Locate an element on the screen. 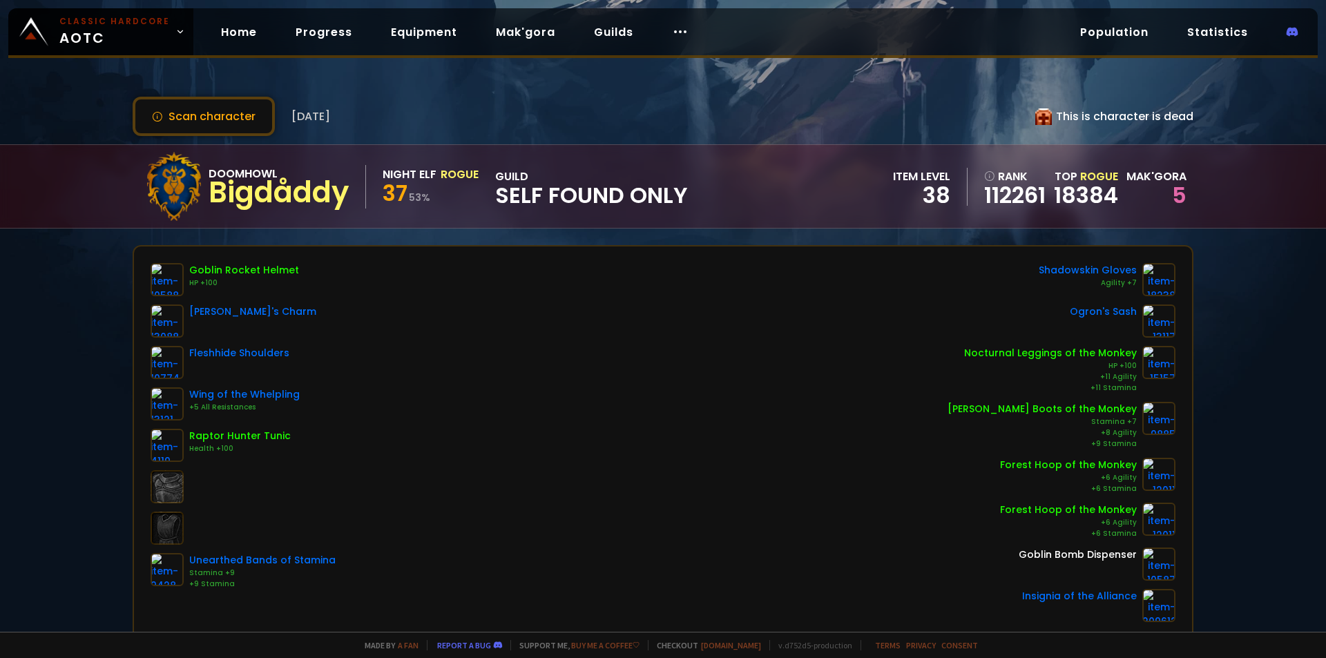 This screenshot has width=1326, height=658. div: Raptor Hunter Tunic is located at coordinates (240, 436).